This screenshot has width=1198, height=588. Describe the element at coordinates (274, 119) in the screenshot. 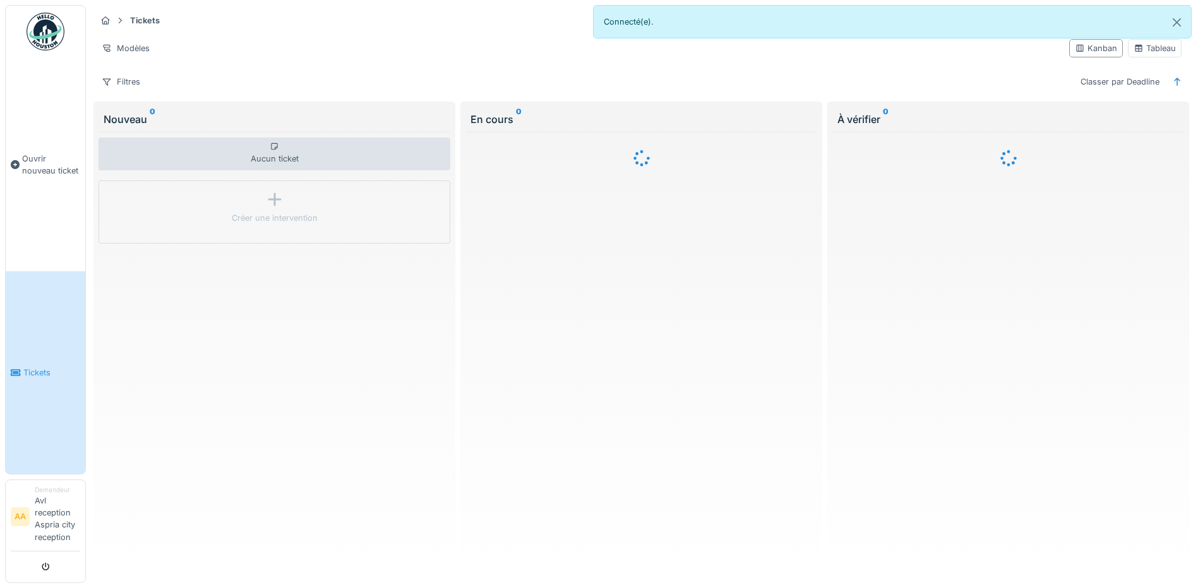

I see `div: Nouveau` at that location.